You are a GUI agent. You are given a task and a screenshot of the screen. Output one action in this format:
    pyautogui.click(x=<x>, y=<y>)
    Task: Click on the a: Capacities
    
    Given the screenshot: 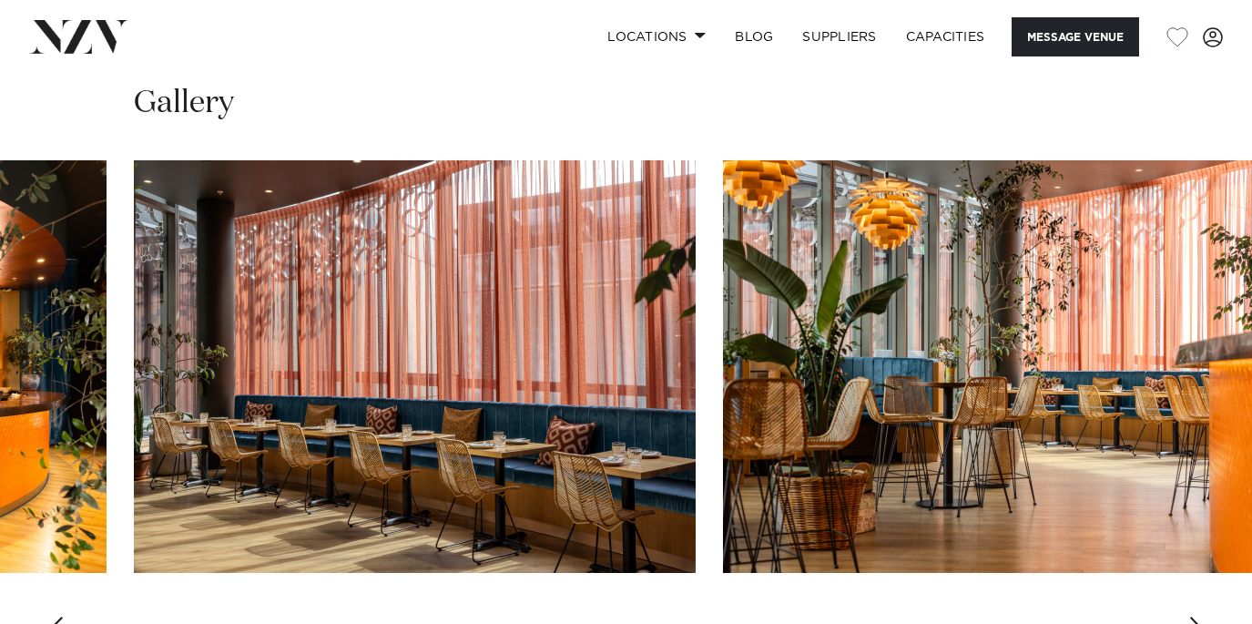 What is the action you would take?
    pyautogui.click(x=945, y=36)
    